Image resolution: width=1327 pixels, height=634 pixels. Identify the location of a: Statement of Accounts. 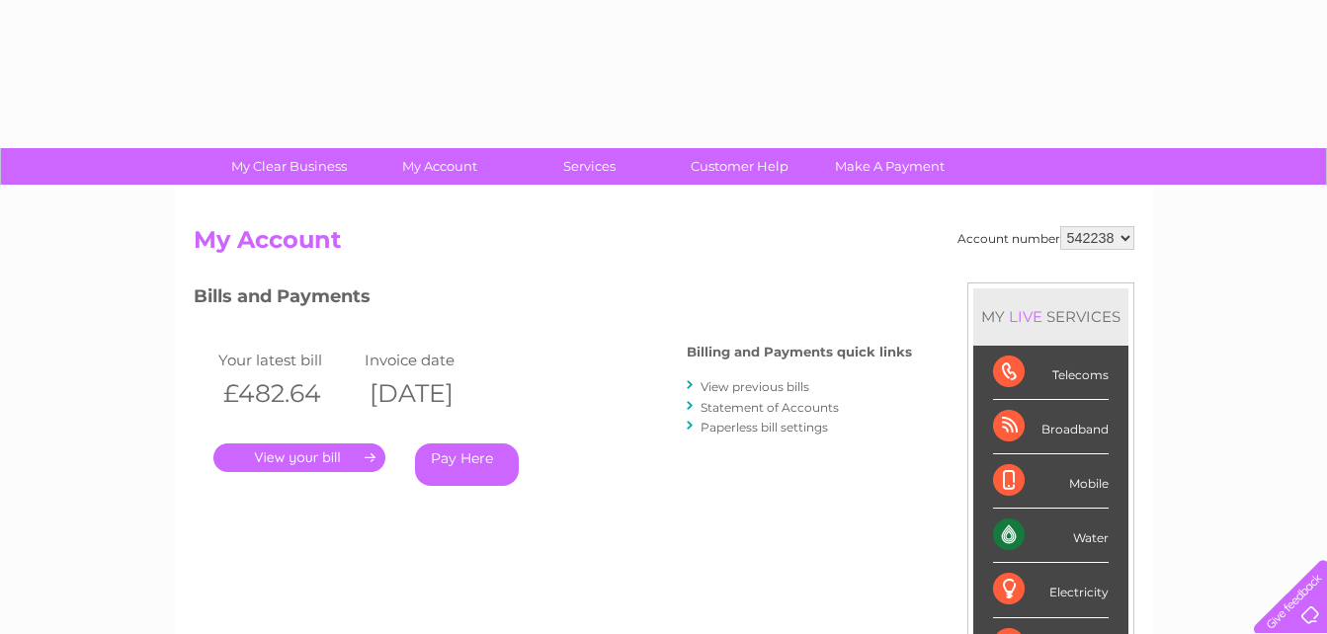
(770, 407).